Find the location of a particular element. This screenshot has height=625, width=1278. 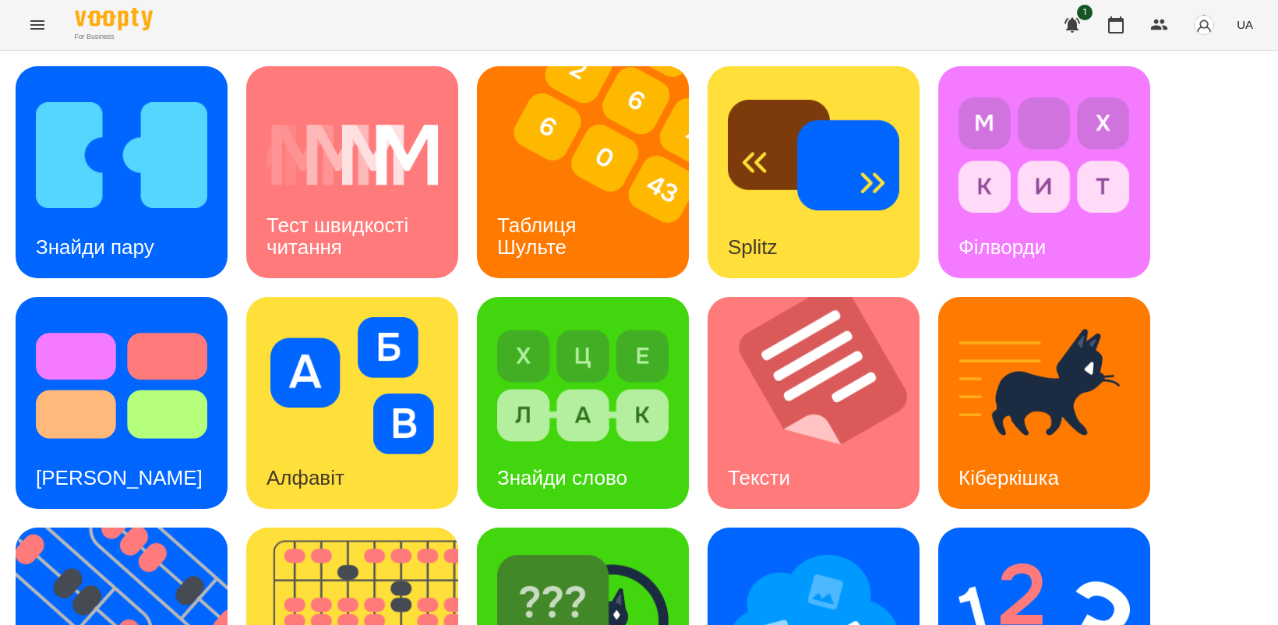

img: Знайди слово is located at coordinates (583, 386).